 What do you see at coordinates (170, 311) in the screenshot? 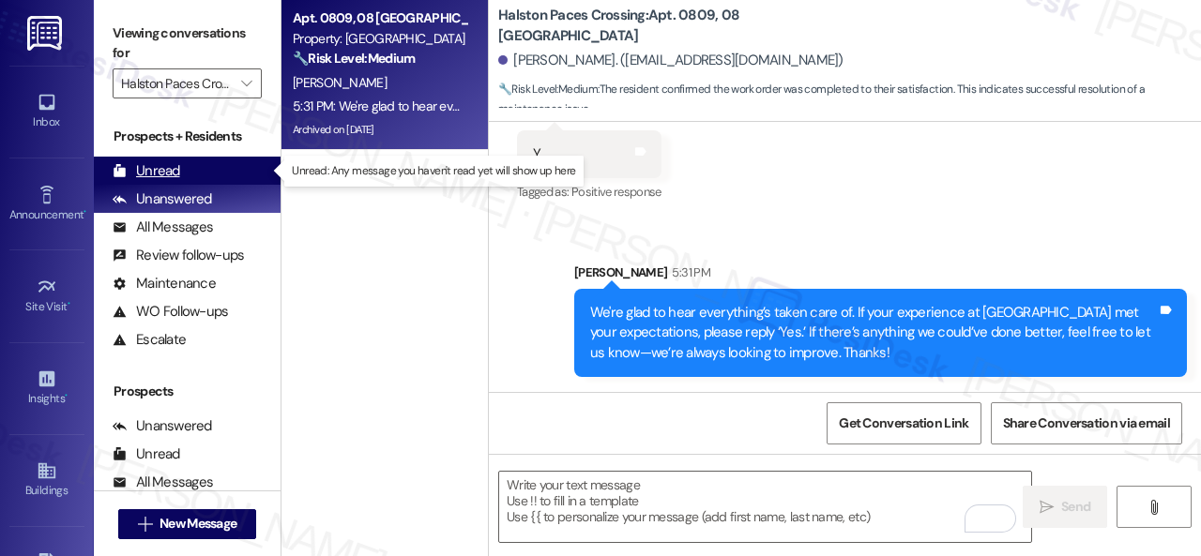
I see `div: WO Follow-ups` at bounding box center [170, 311].